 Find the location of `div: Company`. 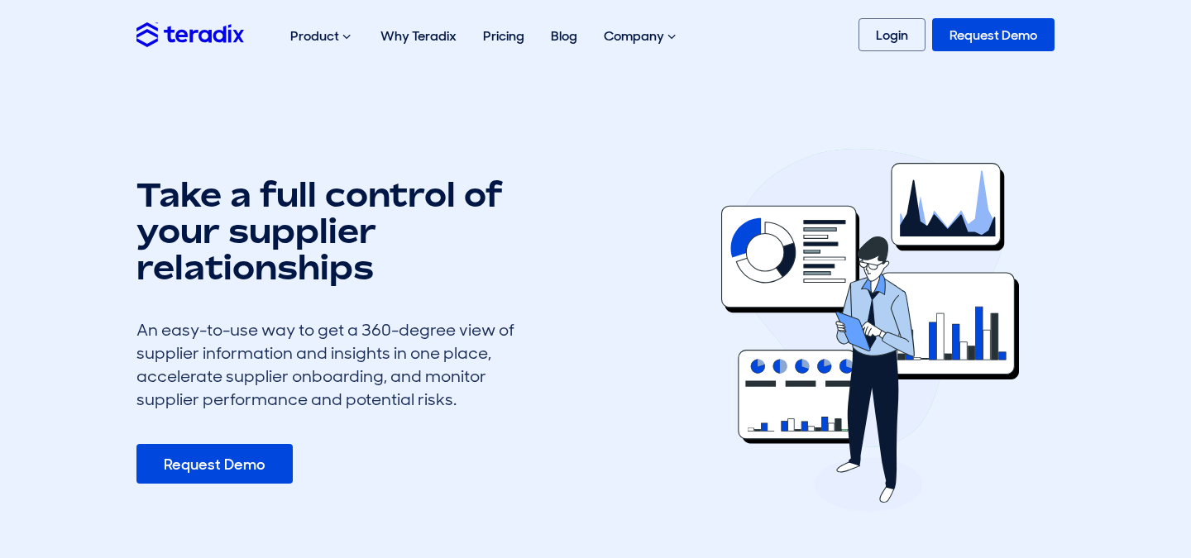

div: Company is located at coordinates (641, 36).